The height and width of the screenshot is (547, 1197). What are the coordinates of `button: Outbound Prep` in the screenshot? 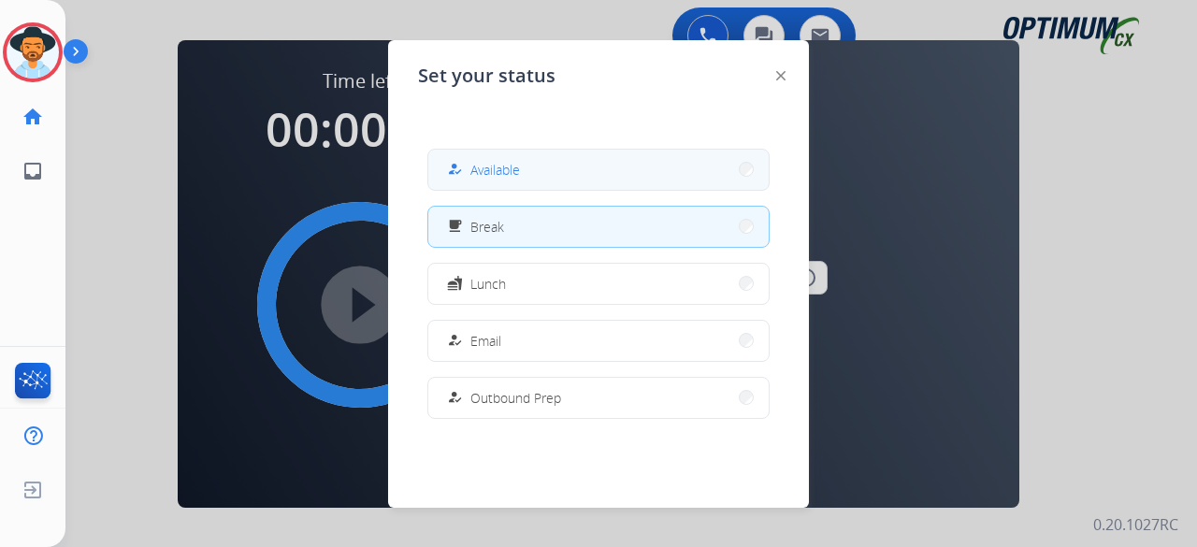 It's located at (598, 397).